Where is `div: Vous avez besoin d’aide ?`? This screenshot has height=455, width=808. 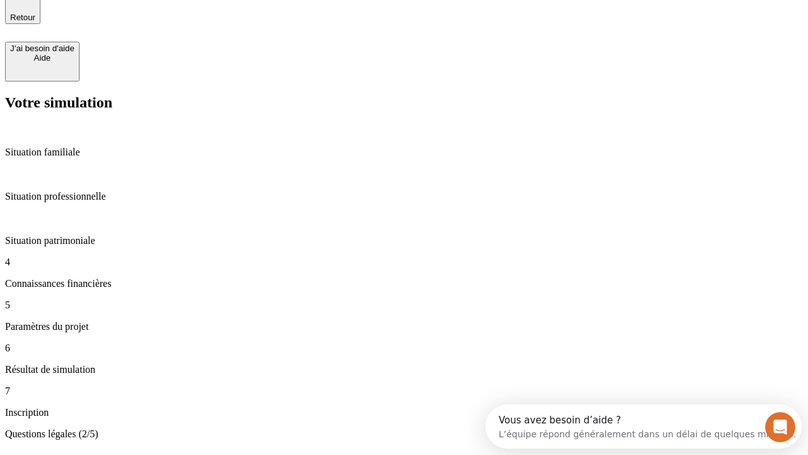
div: Vous avez besoin d’aide ? is located at coordinates (162, 16).